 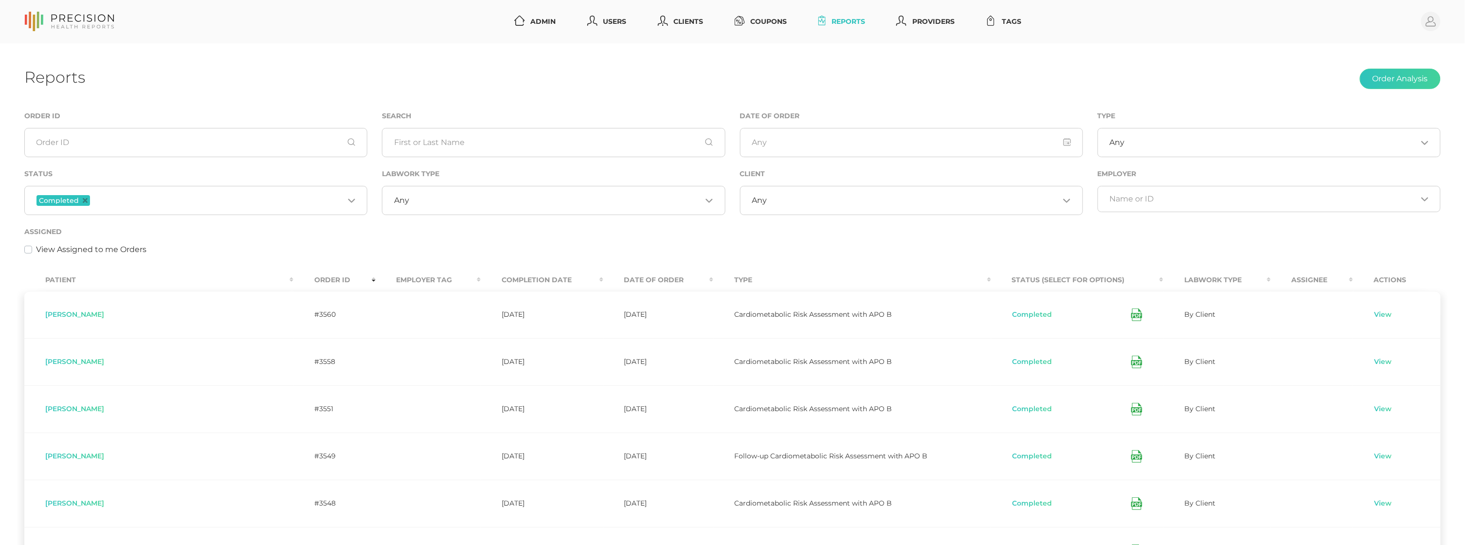 I want to click on a: Coupons, so click(x=761, y=21).